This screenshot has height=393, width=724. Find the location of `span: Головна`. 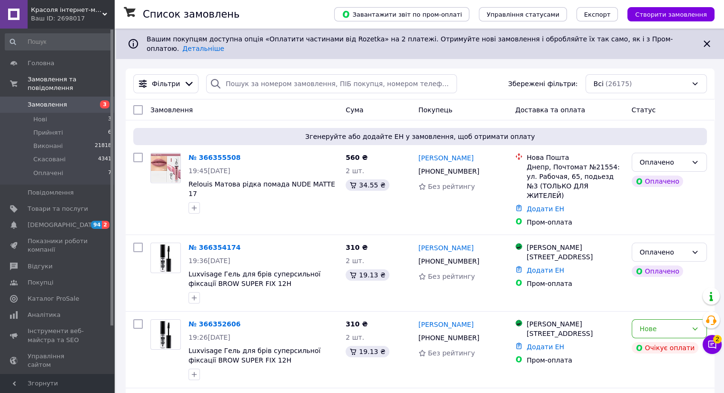

span: Головна is located at coordinates (41, 63).